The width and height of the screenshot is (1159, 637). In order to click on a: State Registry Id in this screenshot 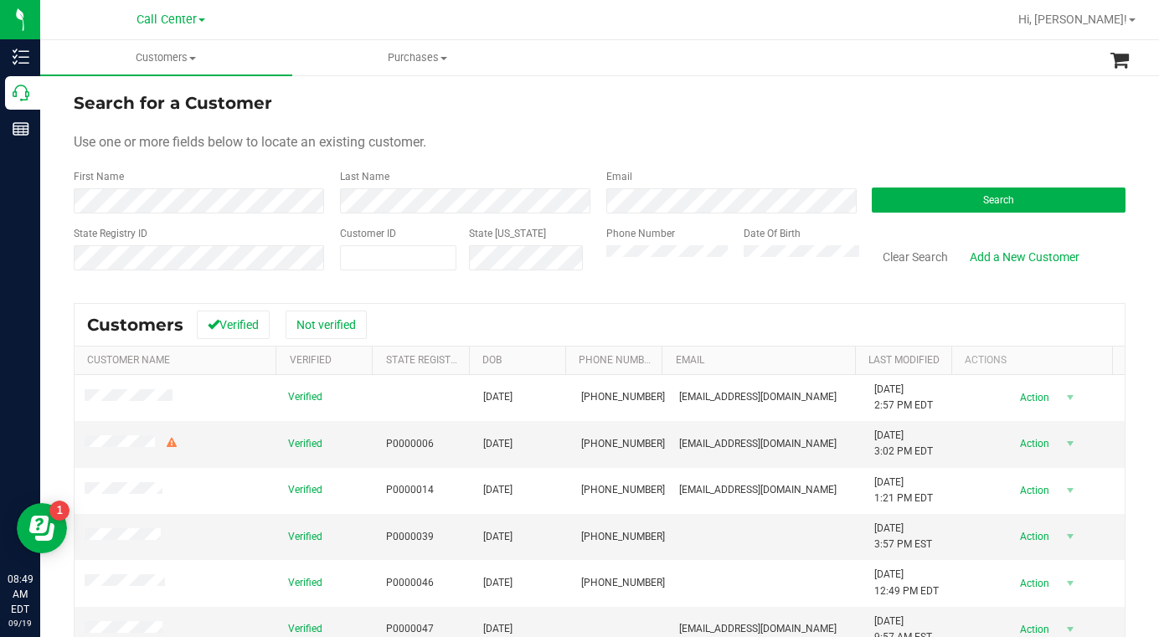, I will do `click(429, 360)`.